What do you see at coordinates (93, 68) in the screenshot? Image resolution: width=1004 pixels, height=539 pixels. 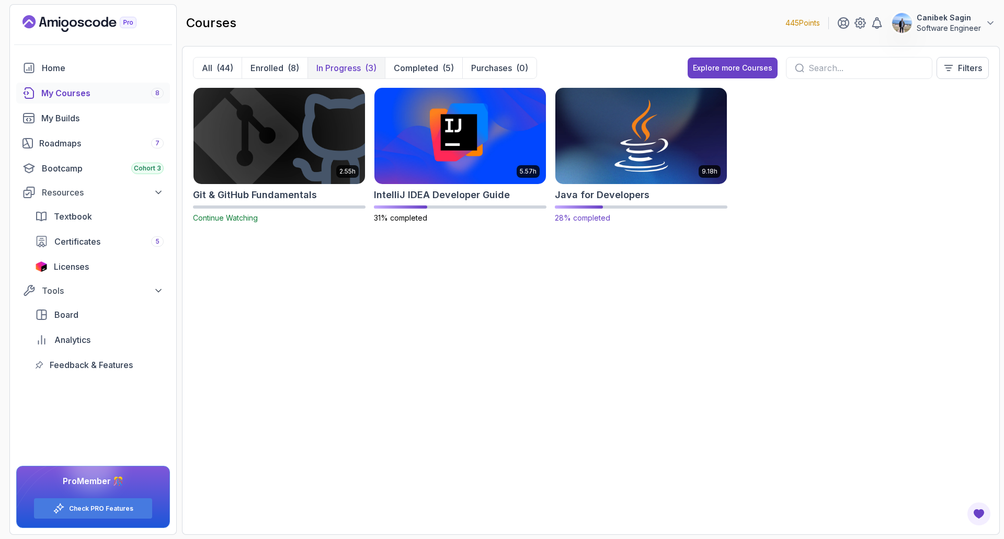 I see `a: home` at bounding box center [93, 68].